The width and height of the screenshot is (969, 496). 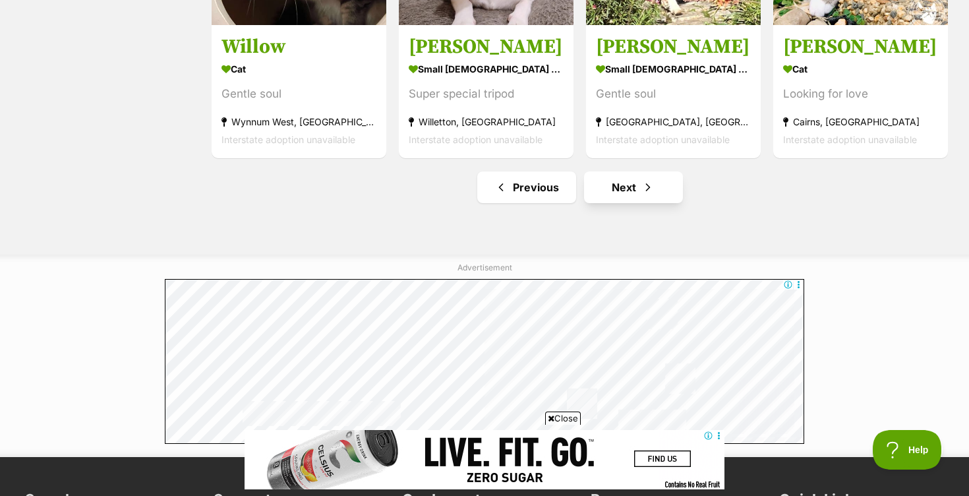 What do you see at coordinates (563, 418) in the screenshot?
I see `span: Close` at bounding box center [563, 418].